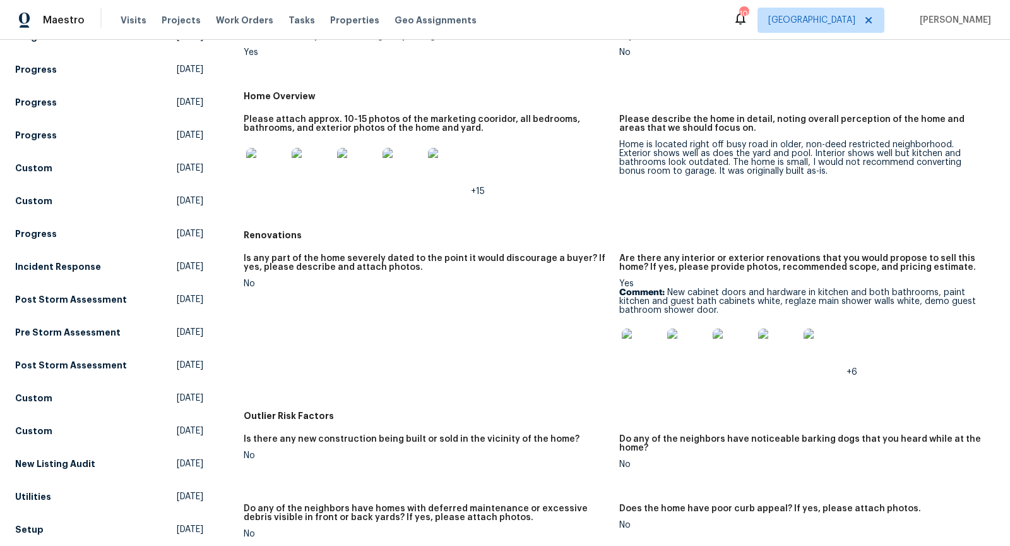  What do you see at coordinates (426, 513) in the screenshot?
I see `h5: Do any of the neighbors have homes with deferred maintenance or excessive debris visible in front...` at bounding box center [426, 513].